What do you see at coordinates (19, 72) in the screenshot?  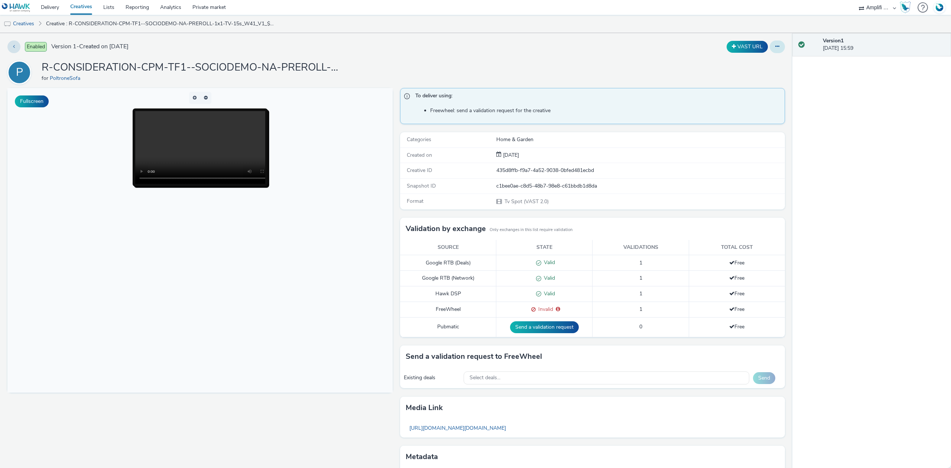 I see `div: P` at bounding box center [19, 72].